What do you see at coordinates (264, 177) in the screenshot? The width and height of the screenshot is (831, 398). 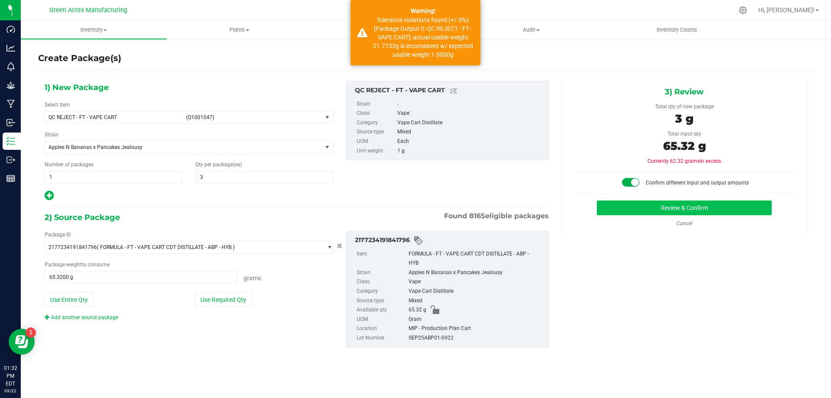 I see `input: 3` at bounding box center [264, 177].